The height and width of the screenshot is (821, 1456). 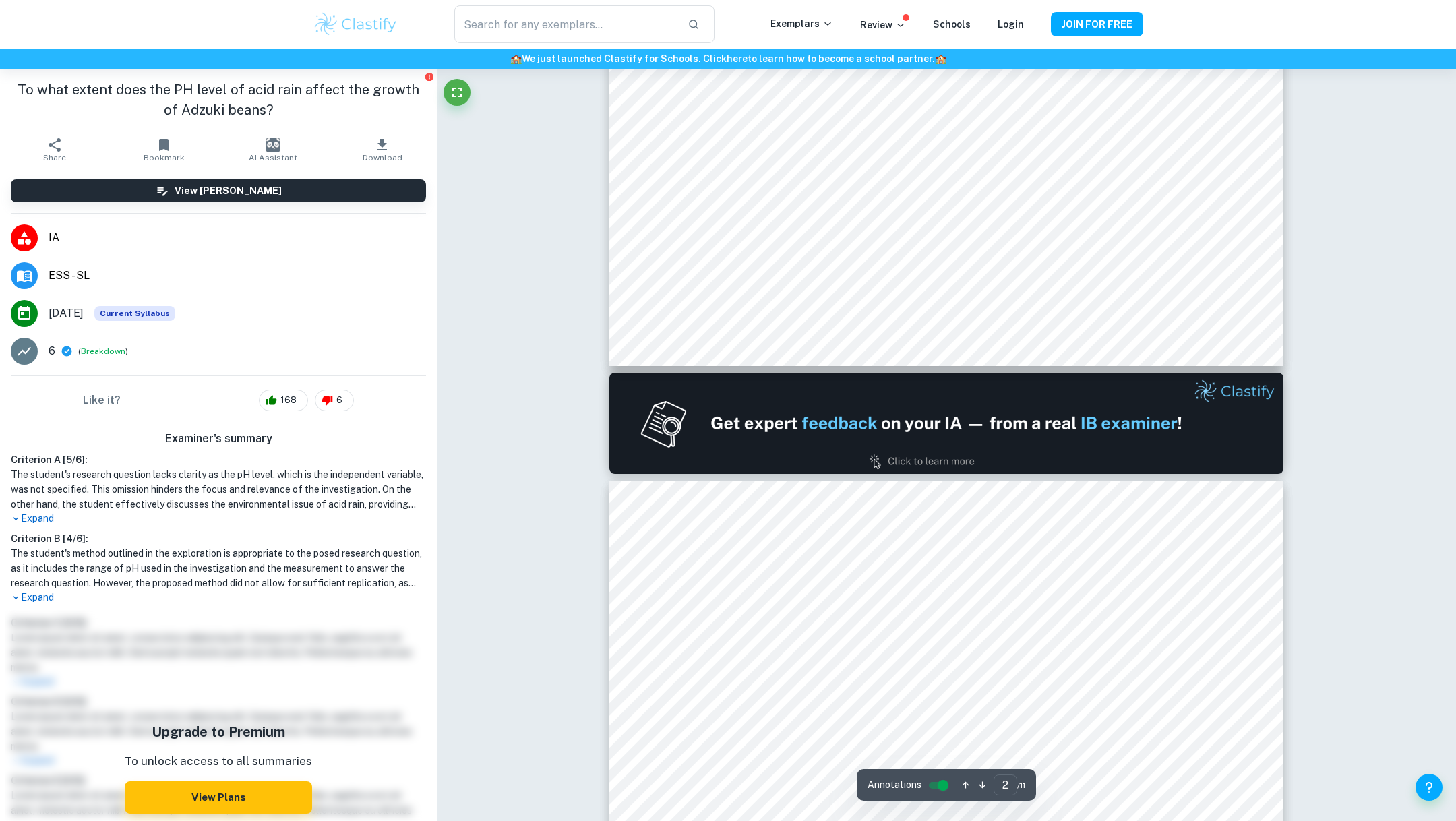 What do you see at coordinates (219, 460) in the screenshot?
I see `h6: Criterion A [ 5 / 6 ]:` at bounding box center [219, 460].